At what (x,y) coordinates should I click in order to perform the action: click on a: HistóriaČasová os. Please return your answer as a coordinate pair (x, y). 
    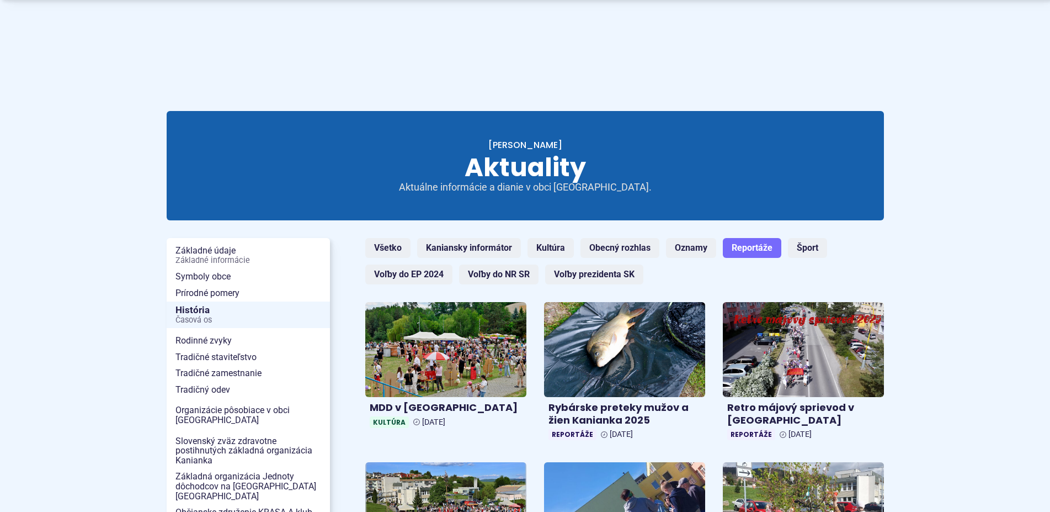
    Looking at the image, I should click on (248, 315).